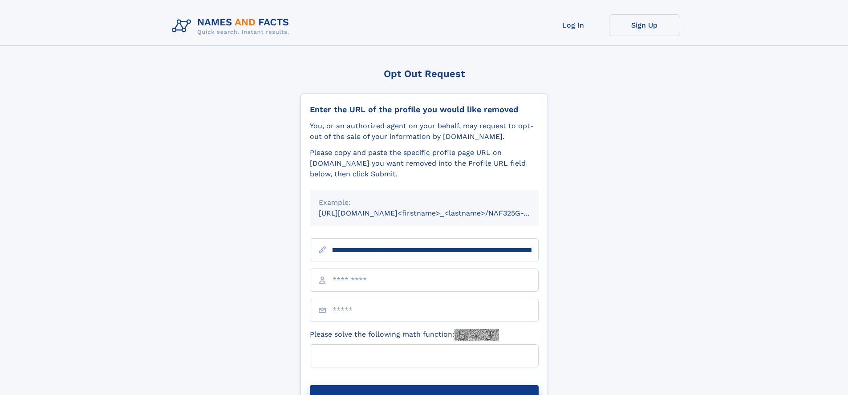 The height and width of the screenshot is (395, 848). I want to click on div: Enter the URL of the profile you would like removed, so click(424, 110).